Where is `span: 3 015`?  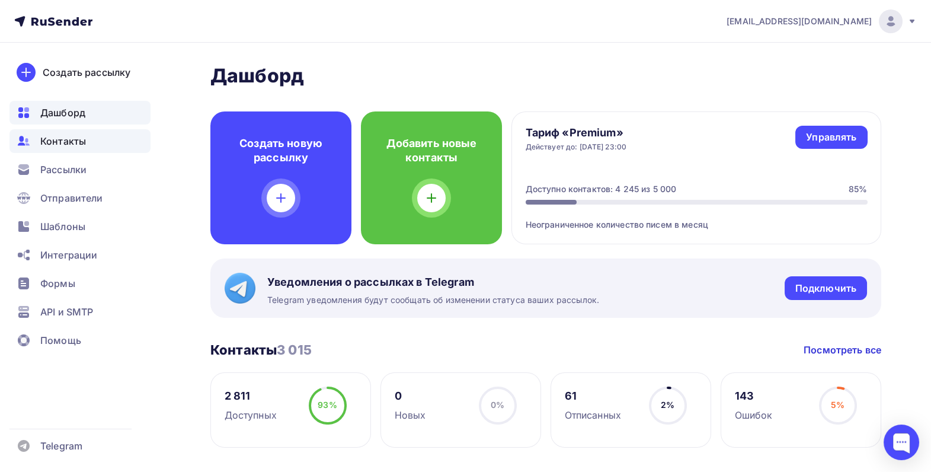 span: 3 015 is located at coordinates (294, 350).